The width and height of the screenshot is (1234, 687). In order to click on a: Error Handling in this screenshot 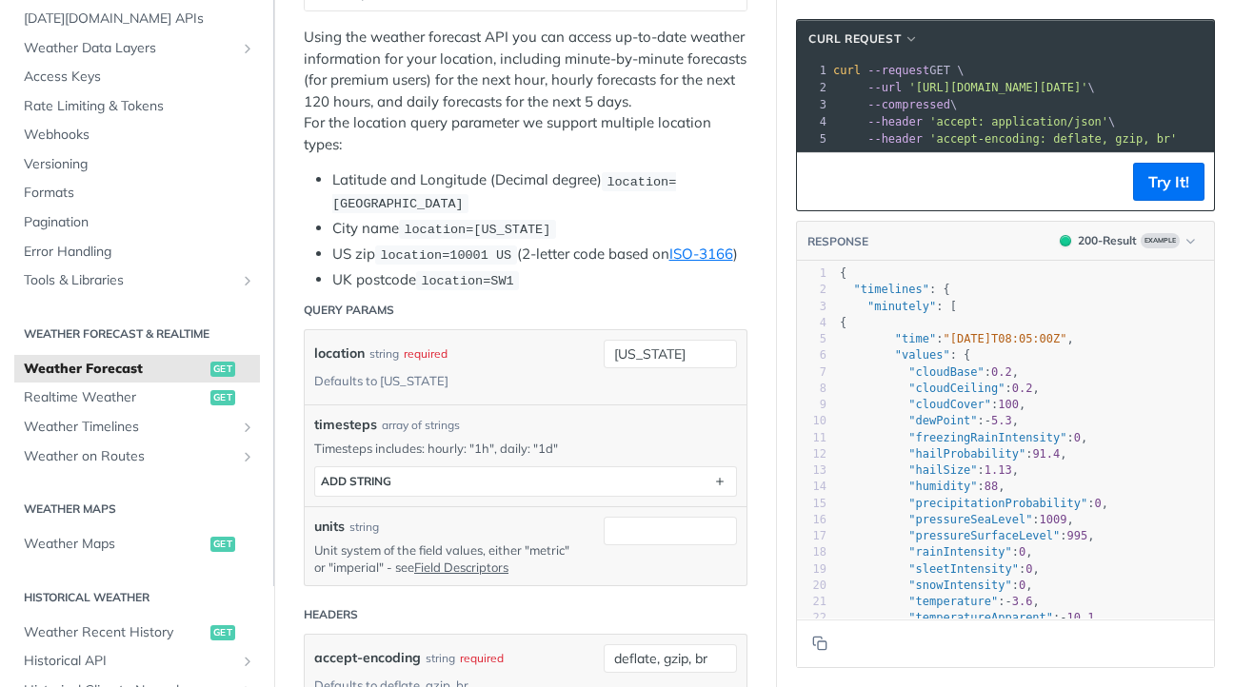, I will do `click(137, 252)`.